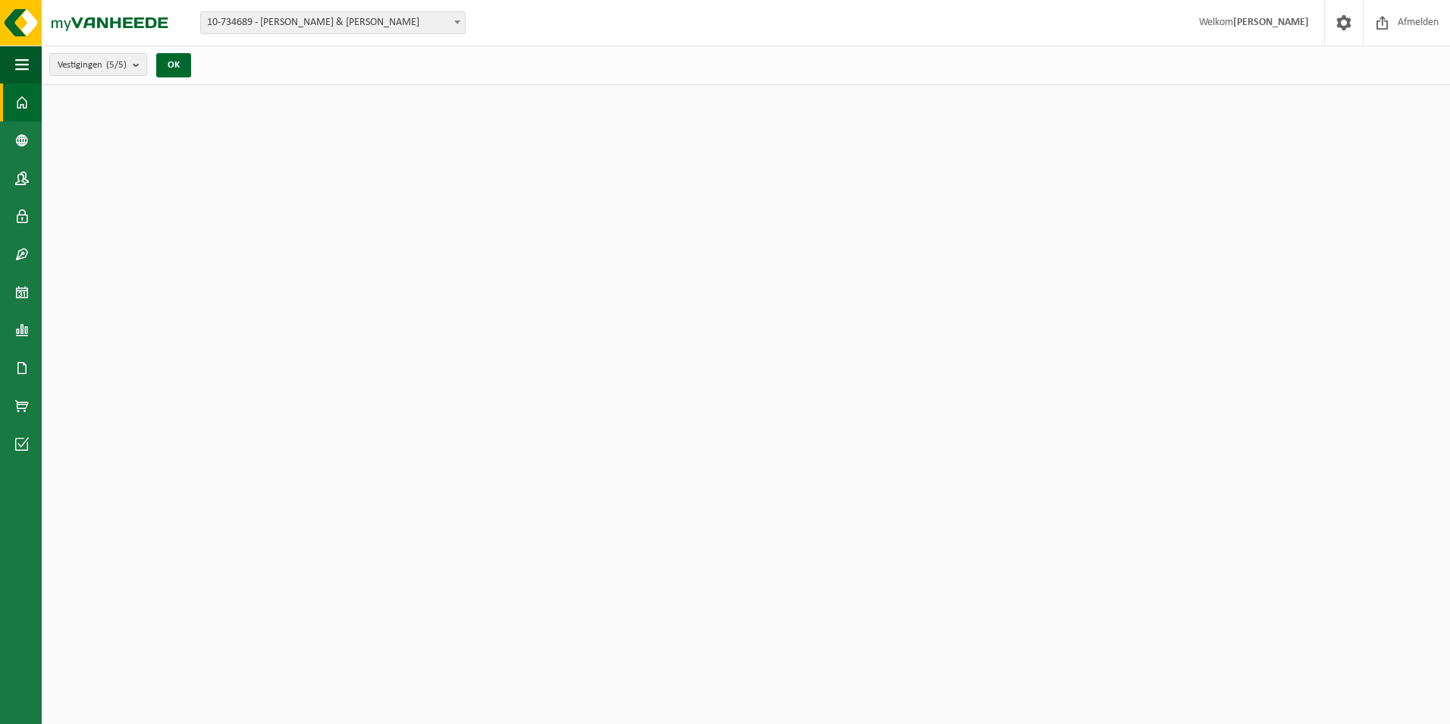  Describe the element at coordinates (116, 64) in the screenshot. I see `count: (5/5)` at that location.